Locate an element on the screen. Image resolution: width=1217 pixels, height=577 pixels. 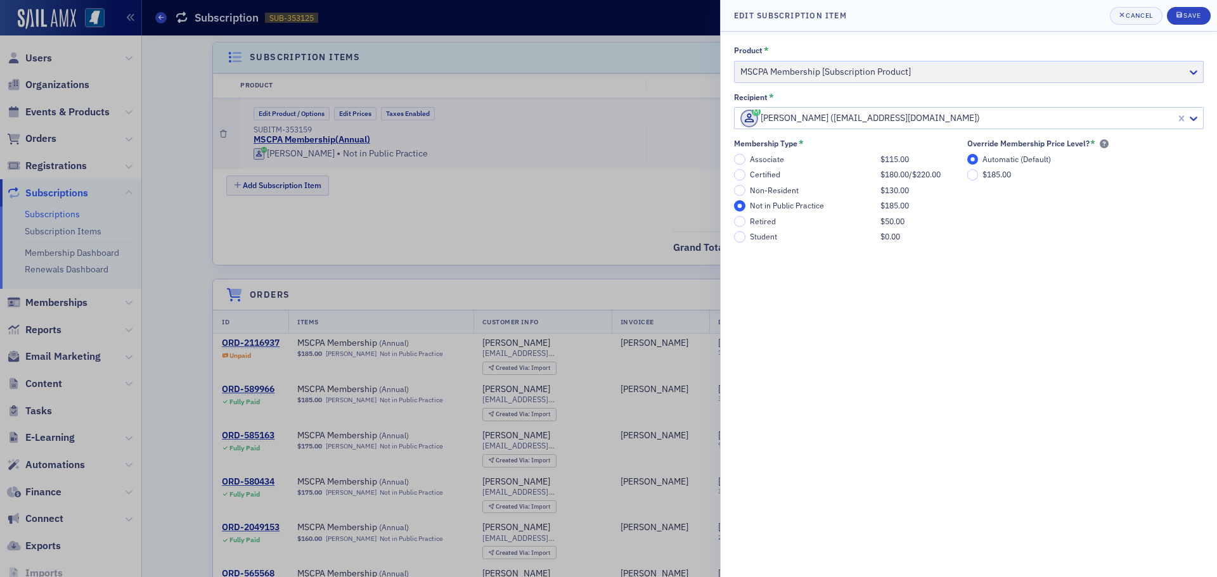
input: Certified$180.00/$220.00 is located at coordinates (740, 175).